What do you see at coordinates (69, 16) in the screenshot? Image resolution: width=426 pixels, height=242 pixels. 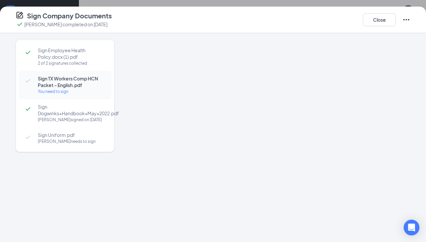 I see `h4: Sign Company Documents` at bounding box center [69, 16].